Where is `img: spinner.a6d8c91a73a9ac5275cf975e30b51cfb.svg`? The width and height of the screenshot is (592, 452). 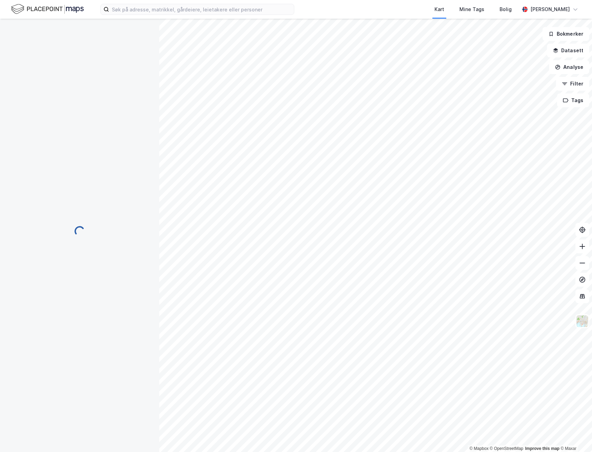 img: spinner.a6d8c91a73a9ac5275cf975e30b51cfb.svg is located at coordinates (80, 231).